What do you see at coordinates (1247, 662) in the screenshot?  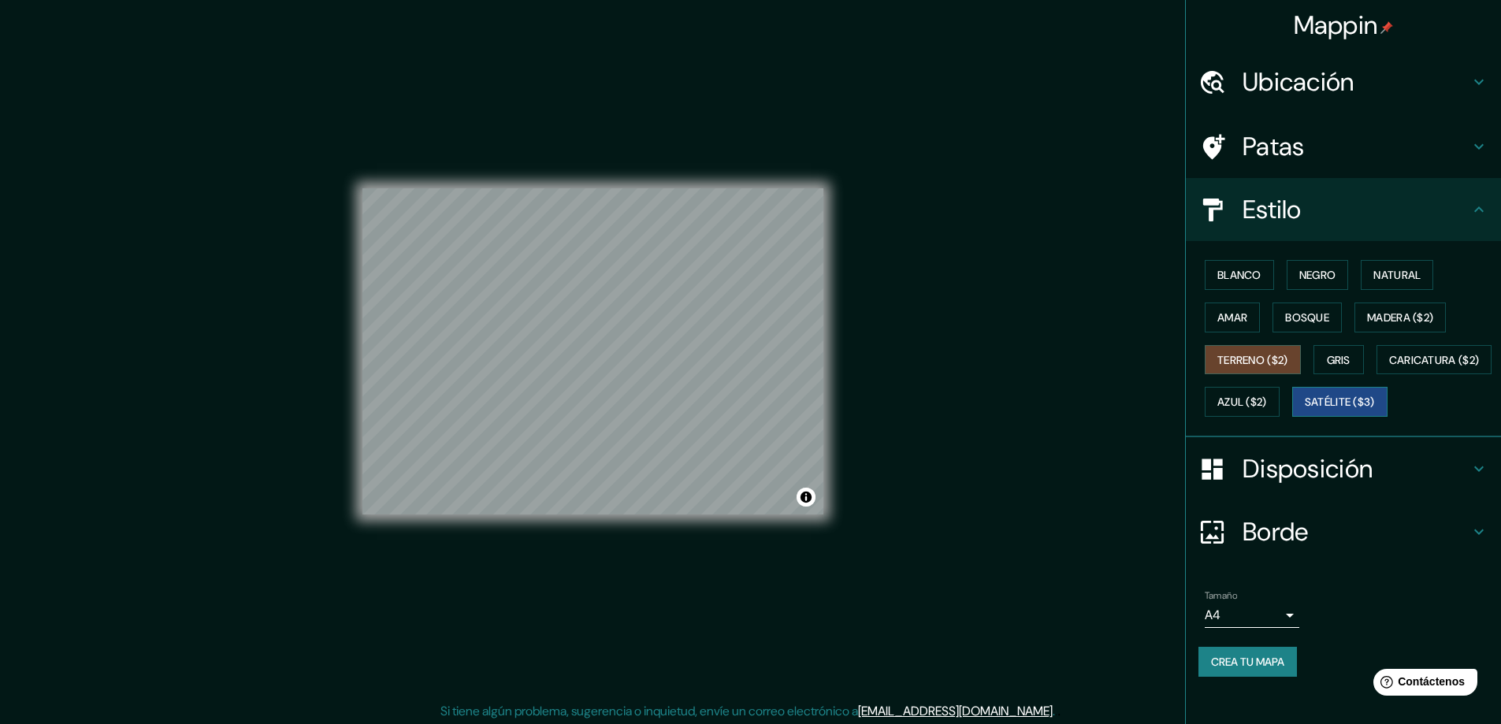 I see `button: Crea tu mapa` at bounding box center [1247, 662].